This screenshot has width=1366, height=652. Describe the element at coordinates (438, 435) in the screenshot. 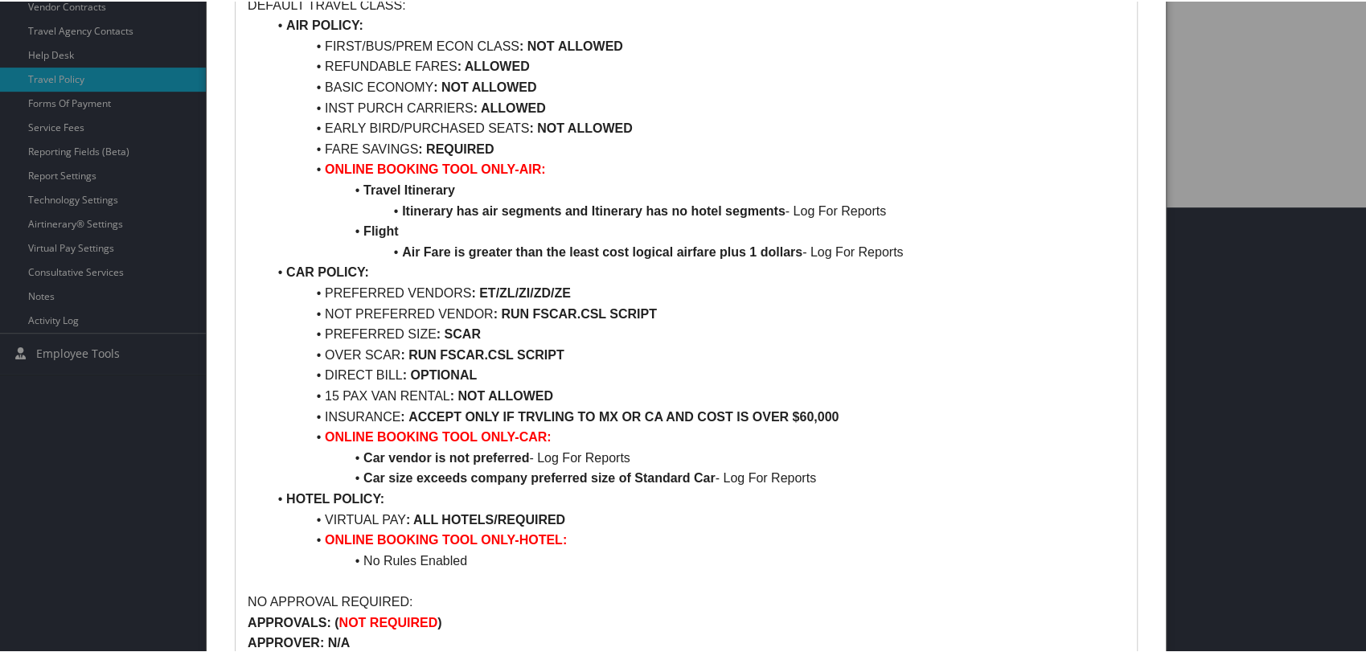

I see `strong: ONLINE BOOKING TOOL ONLY-CAR:` at that location.